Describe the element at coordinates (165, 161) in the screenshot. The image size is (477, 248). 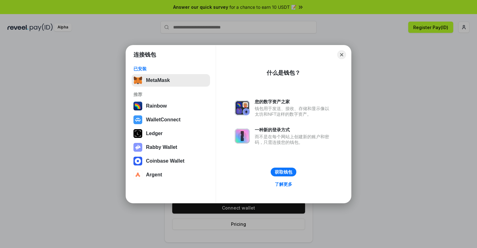
I see `div: Coinbase Wallet` at that location.